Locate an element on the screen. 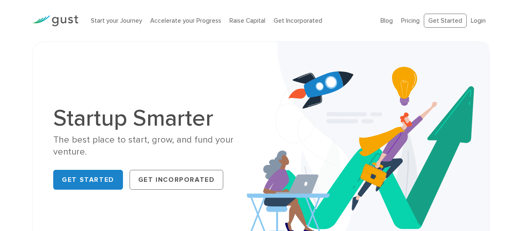 The height and width of the screenshot is (231, 522). img: Gust Logo is located at coordinates (55, 21).